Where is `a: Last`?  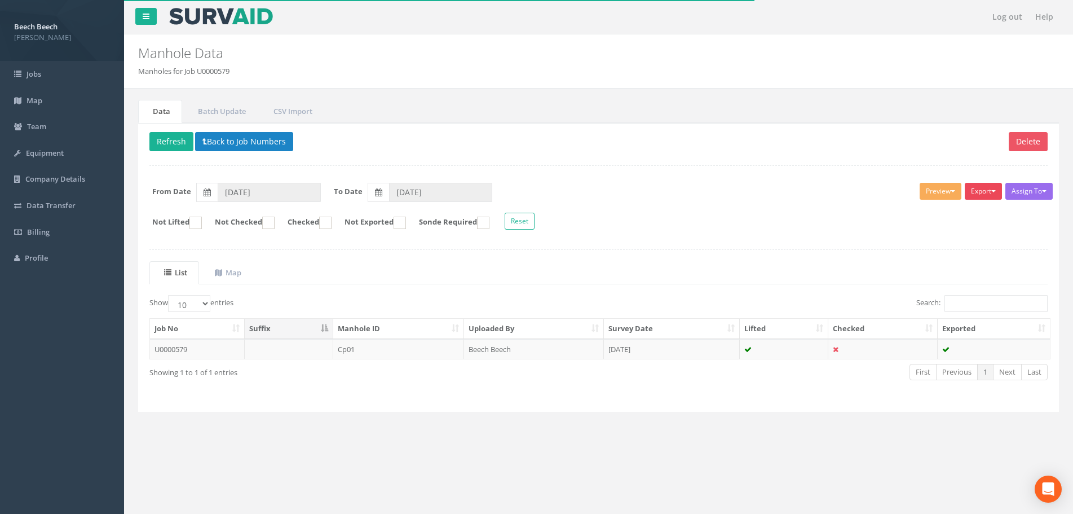 a: Last is located at coordinates (1034, 372).